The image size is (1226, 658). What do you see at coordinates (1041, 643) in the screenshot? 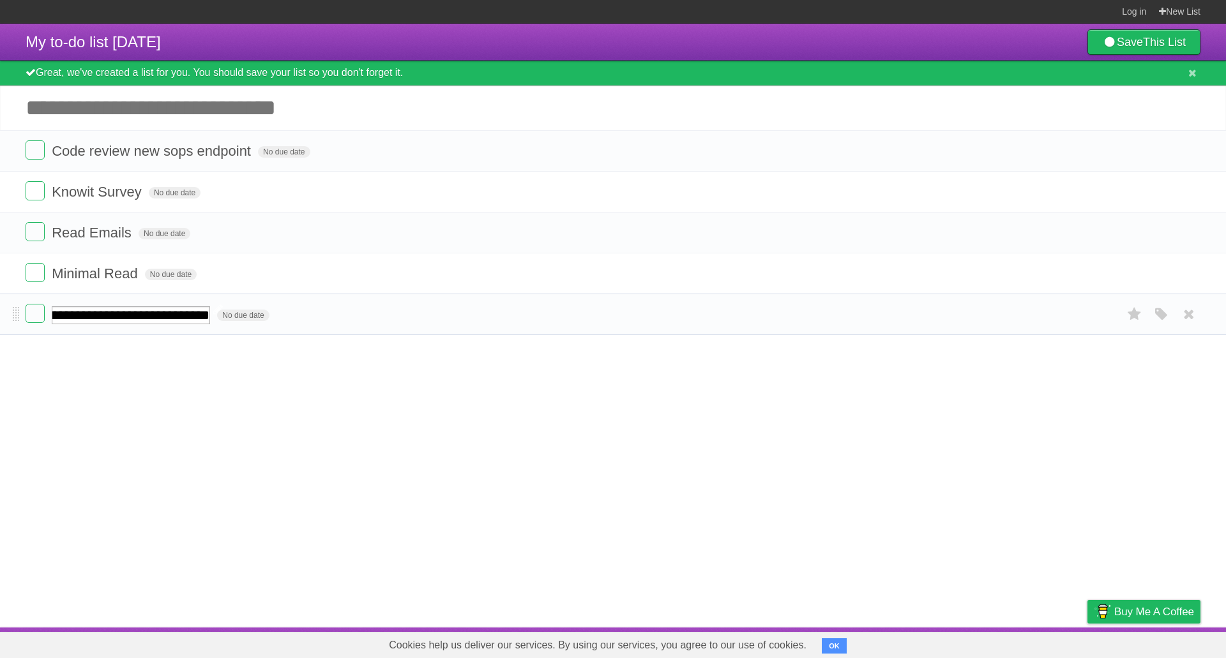
I see `a: Terms` at bounding box center [1041, 643].